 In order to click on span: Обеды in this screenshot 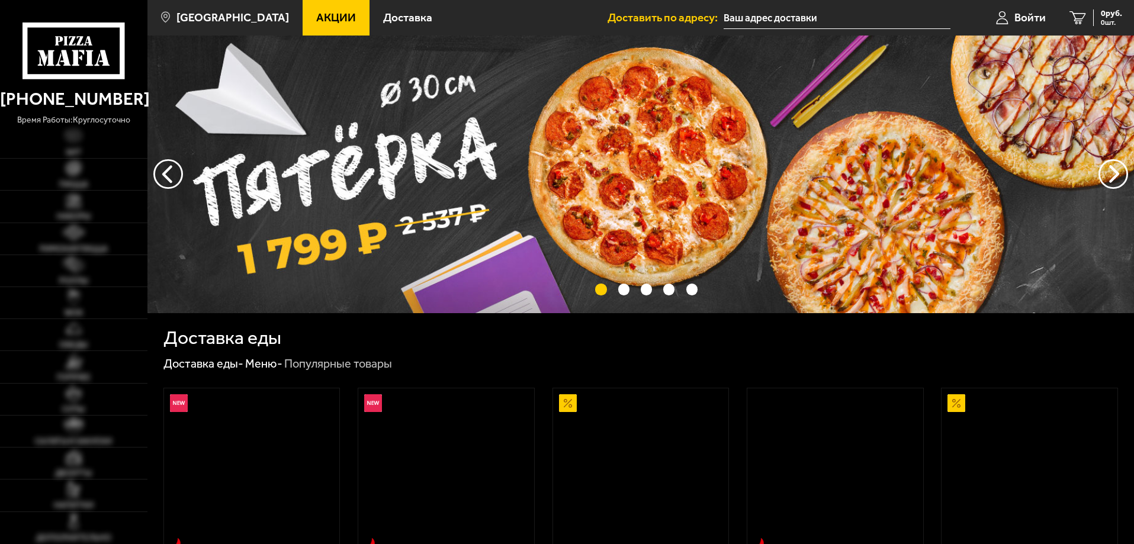, I will do `click(73, 345)`.